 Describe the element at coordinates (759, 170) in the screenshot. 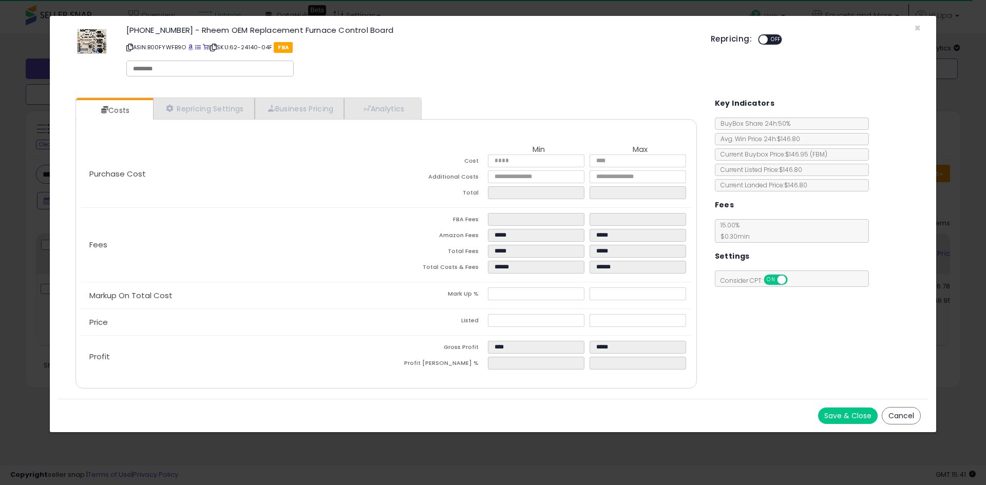

I see `span: Current Listed Price: $146.80` at that location.